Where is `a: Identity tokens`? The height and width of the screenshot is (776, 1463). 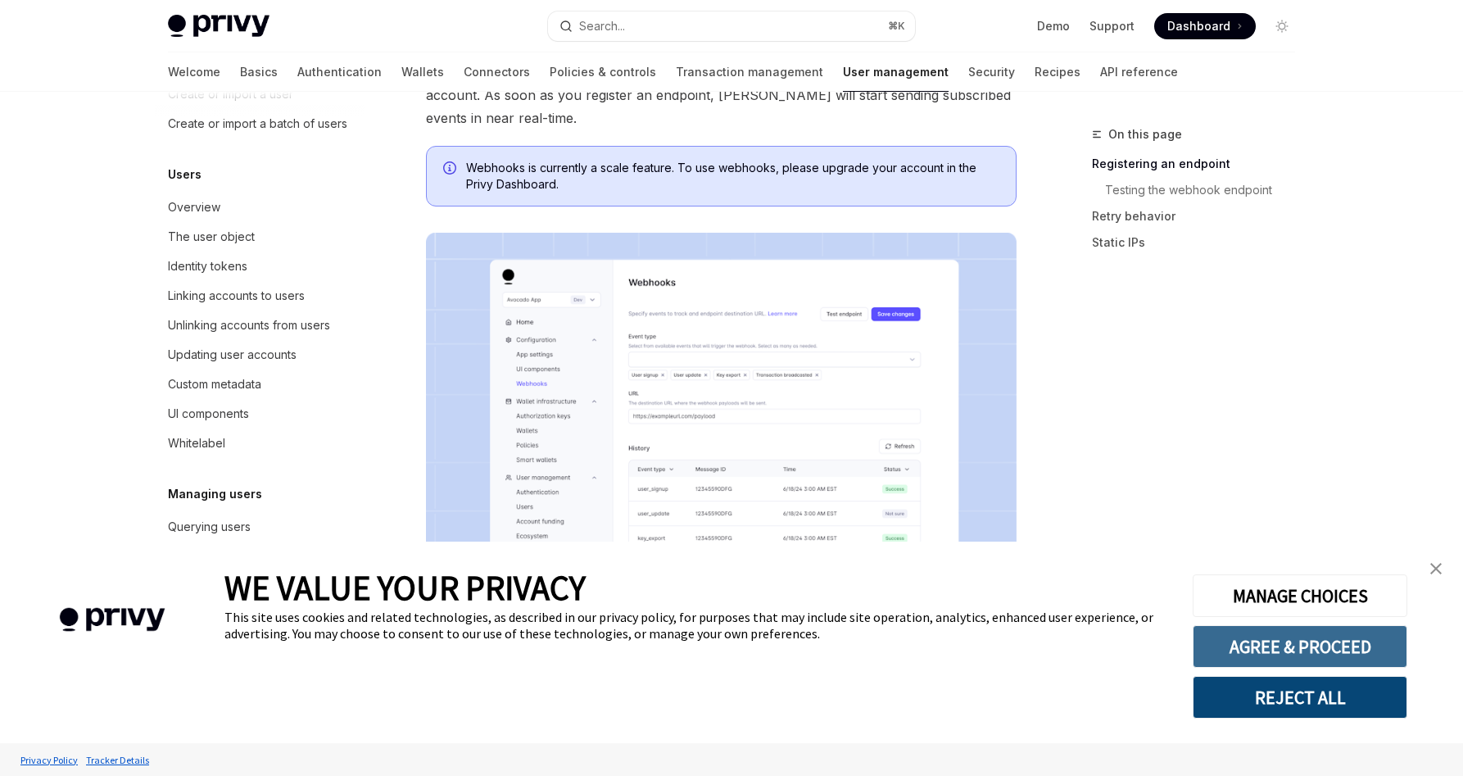 a: Identity tokens is located at coordinates (260, 266).